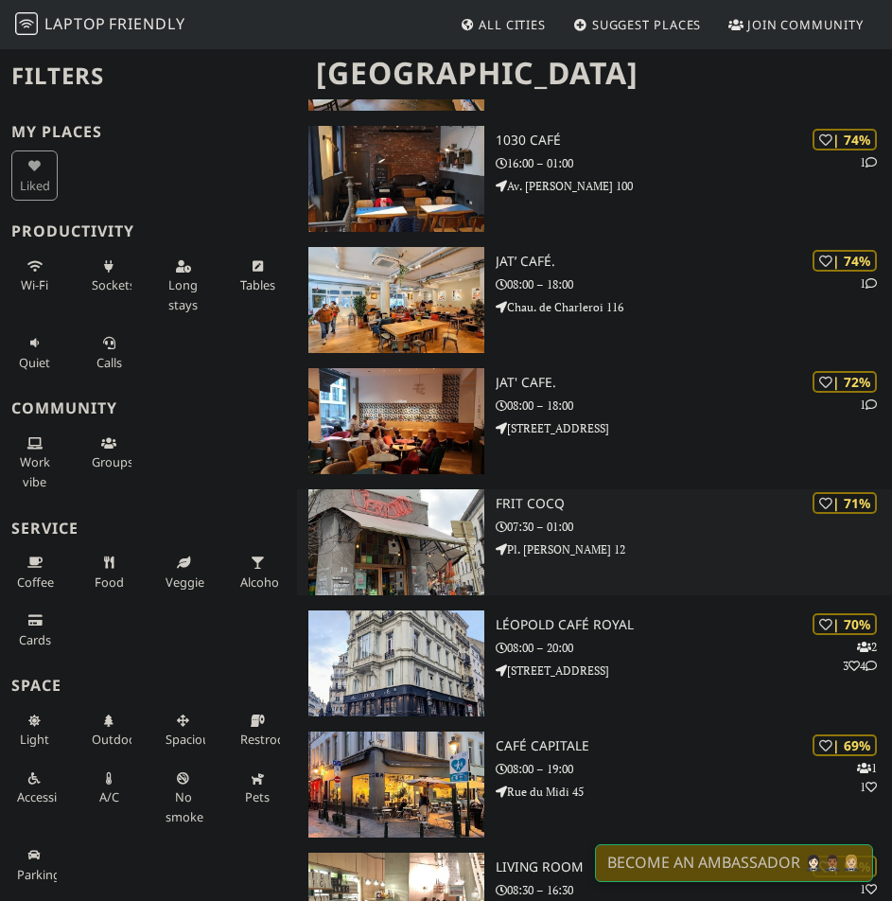 The height and width of the screenshot is (901, 892). Describe the element at coordinates (845, 260) in the screenshot. I see `div: | 74%` at that location.